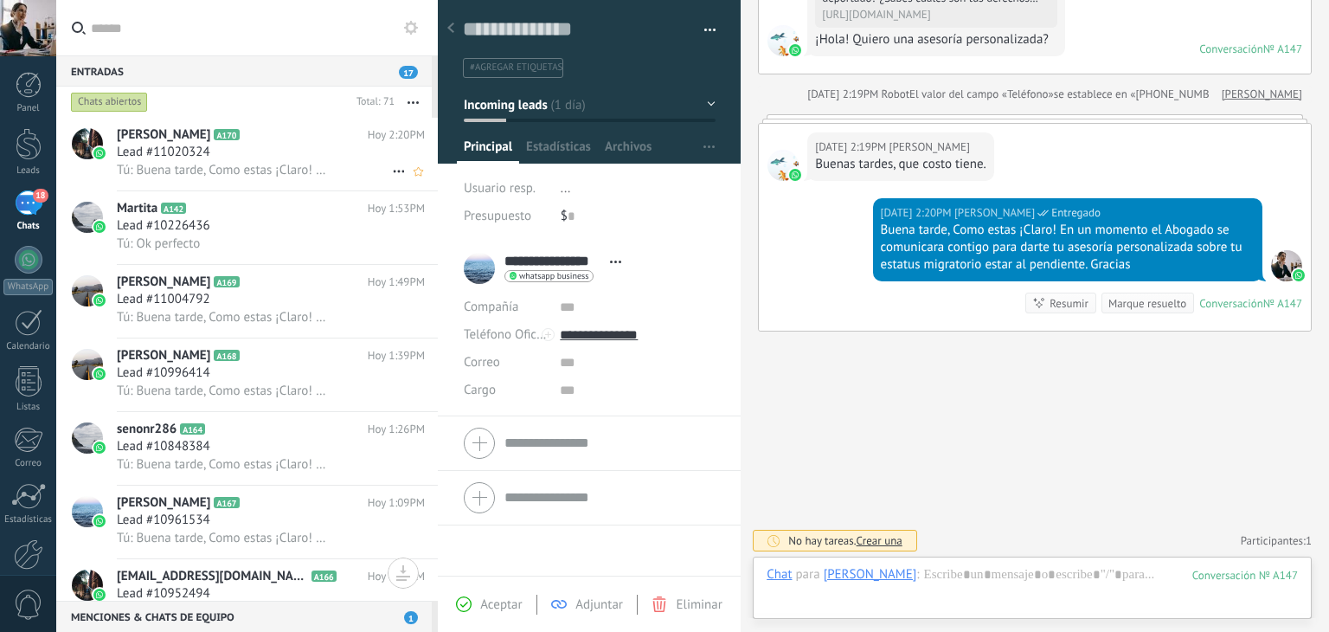 The height and width of the screenshot is (632, 1329). Describe the element at coordinates (29, 226) in the screenshot. I see `div: Chats` at that location.